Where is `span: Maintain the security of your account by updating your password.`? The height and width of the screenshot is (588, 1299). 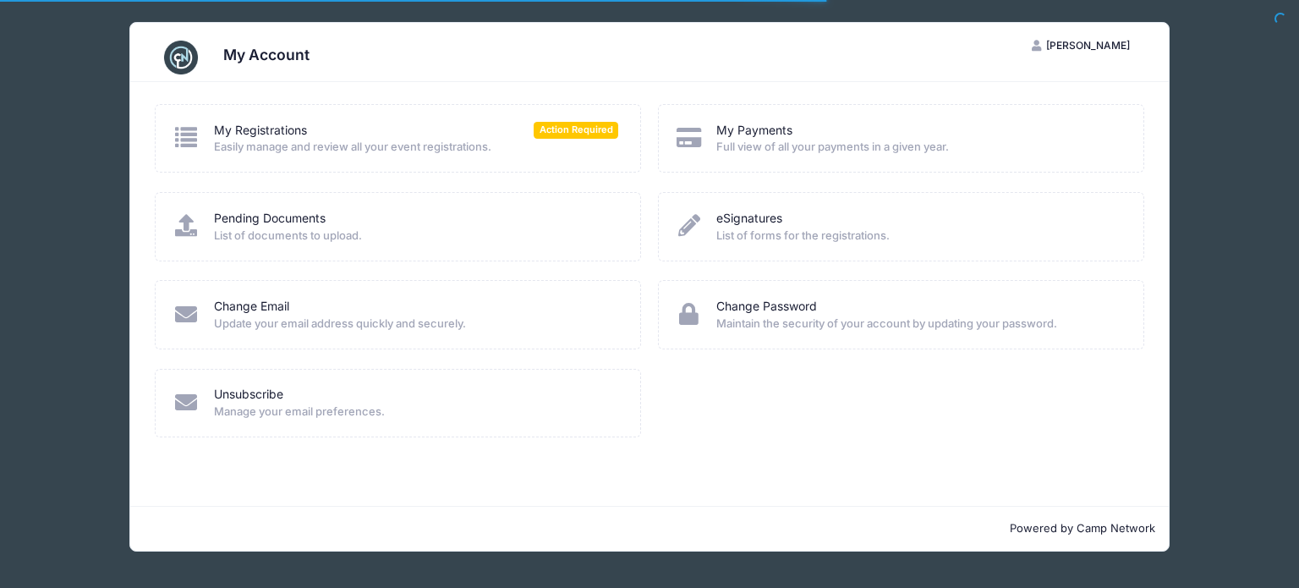
span: Maintain the security of your account by updating your password. is located at coordinates (919, 324).